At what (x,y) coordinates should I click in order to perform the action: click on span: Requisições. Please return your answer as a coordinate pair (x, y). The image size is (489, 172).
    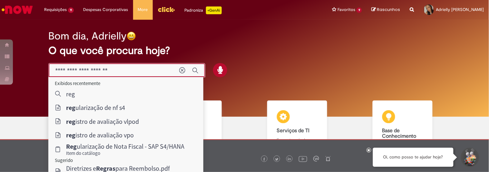
    Looking at the image, I should click on (55, 10).